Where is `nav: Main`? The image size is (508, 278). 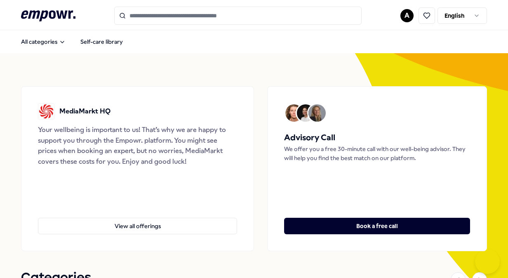
nav: Main is located at coordinates (72, 42).